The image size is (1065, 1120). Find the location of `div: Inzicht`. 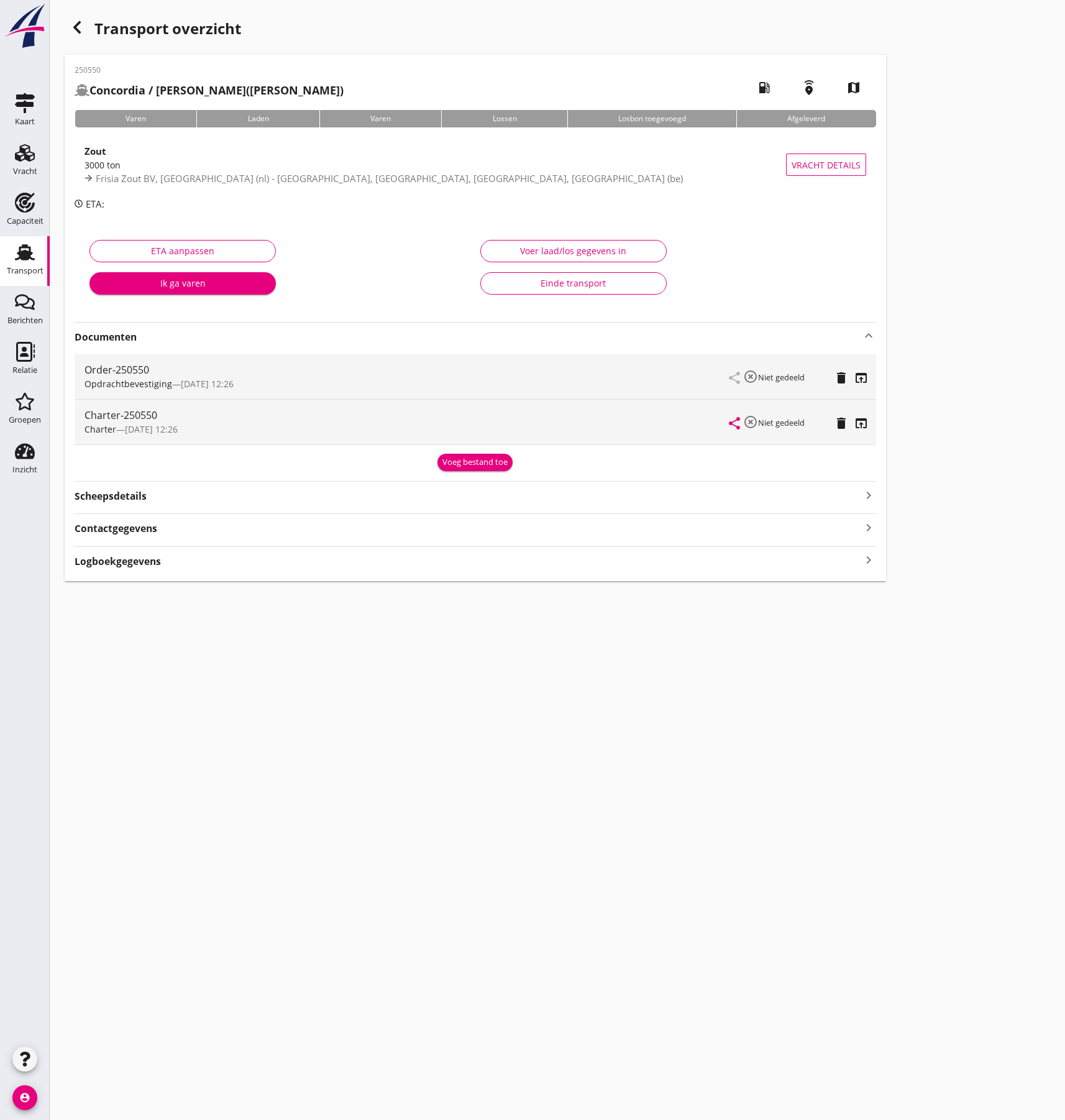

div: Inzicht is located at coordinates (25, 470).